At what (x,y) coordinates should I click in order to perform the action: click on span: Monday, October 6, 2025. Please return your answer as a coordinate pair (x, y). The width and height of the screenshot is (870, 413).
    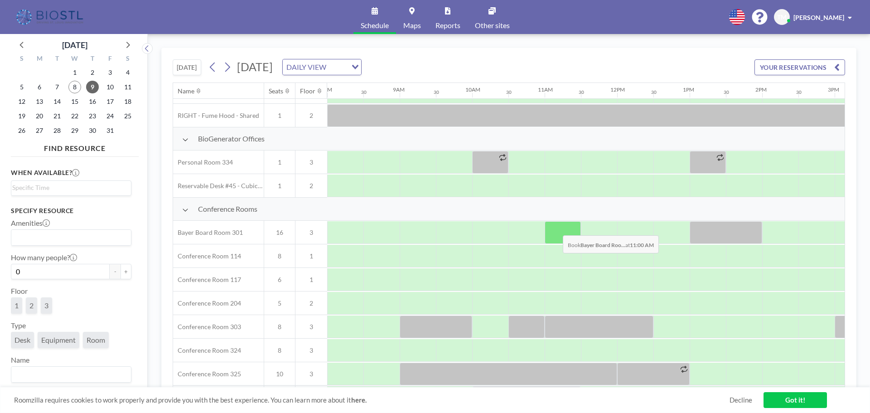
    Looking at the image, I should click on (39, 87).